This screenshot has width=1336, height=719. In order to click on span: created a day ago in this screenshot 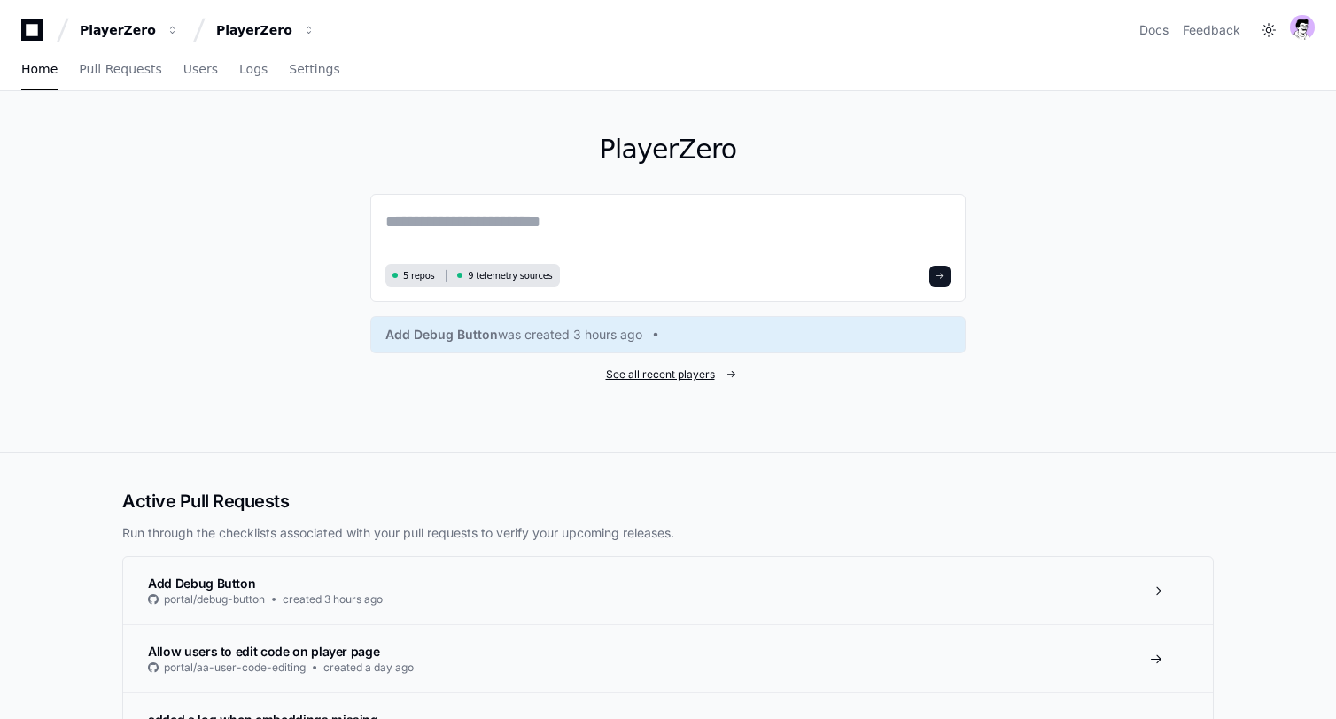, I will do `click(368, 668)`.